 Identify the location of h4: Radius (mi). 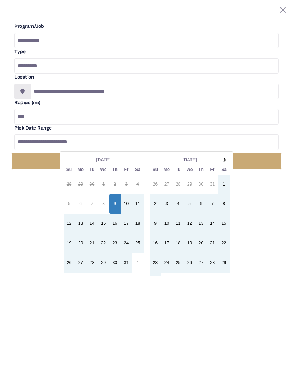
(27, 103).